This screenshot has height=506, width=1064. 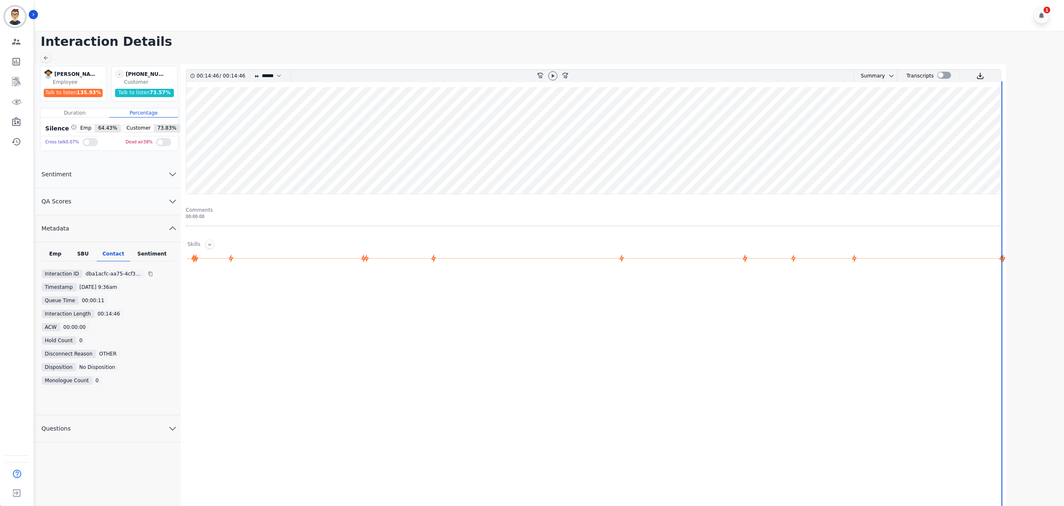 What do you see at coordinates (108, 354) in the screenshot?
I see `div: OTHER` at bounding box center [108, 354].